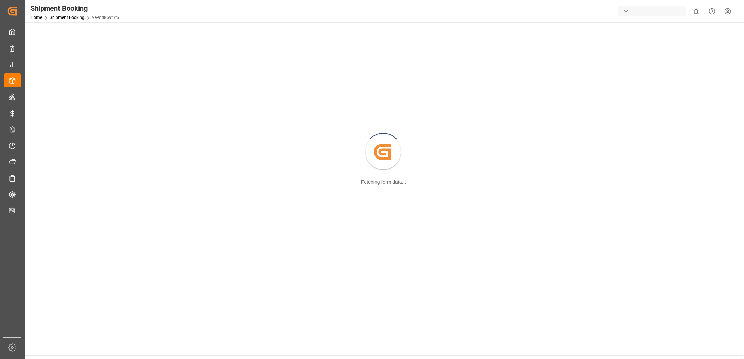 The height and width of the screenshot is (359, 744). I want to click on button: Help Center, so click(711, 11).